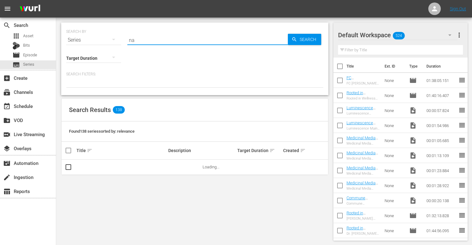 The width and height of the screenshot is (472, 245). What do you see at coordinates (94, 40) in the screenshot?
I see `div: Series` at bounding box center [94, 40].